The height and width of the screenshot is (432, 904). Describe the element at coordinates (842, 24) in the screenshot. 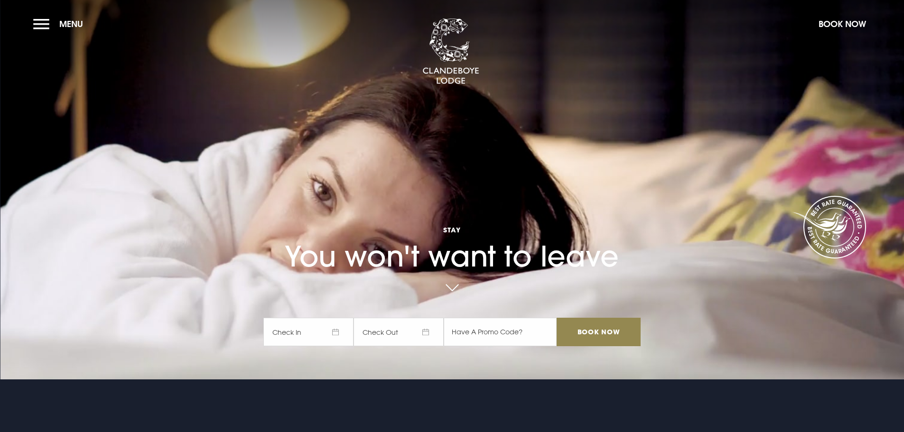

I see `button: Book Now` at that location.